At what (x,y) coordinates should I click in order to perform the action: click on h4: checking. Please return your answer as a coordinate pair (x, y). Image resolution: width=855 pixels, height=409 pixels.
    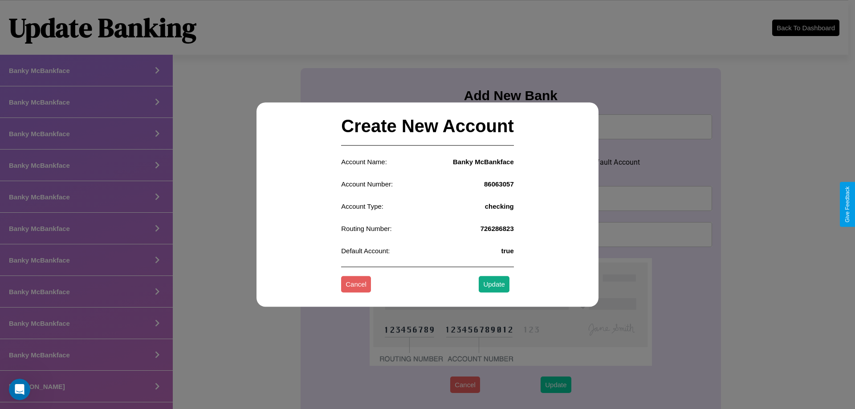
    Looking at the image, I should click on (499, 206).